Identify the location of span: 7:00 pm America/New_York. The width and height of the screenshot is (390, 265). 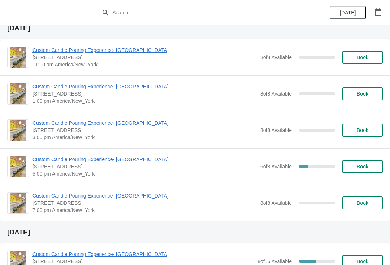
(144, 210).